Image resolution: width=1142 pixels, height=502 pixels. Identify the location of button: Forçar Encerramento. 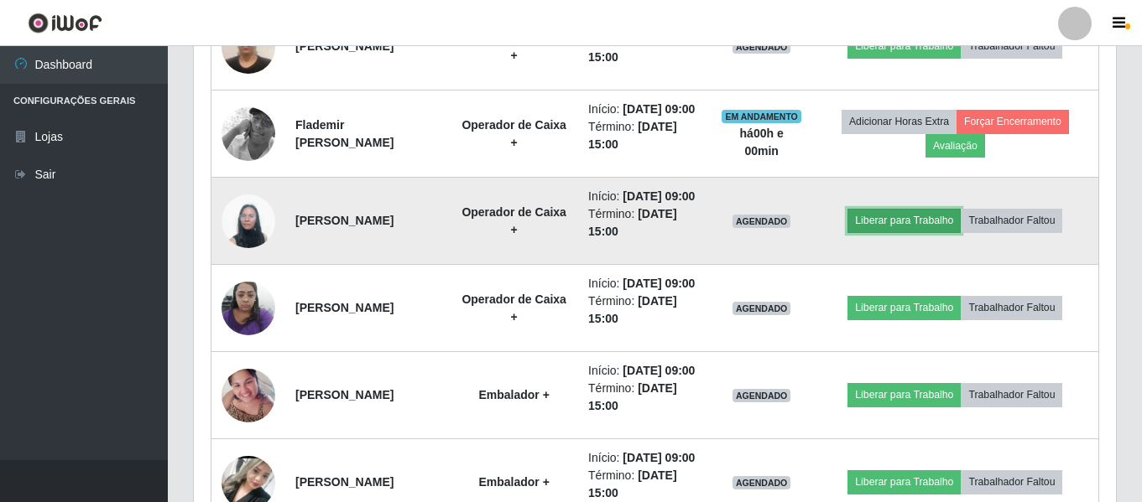
(1012, 122).